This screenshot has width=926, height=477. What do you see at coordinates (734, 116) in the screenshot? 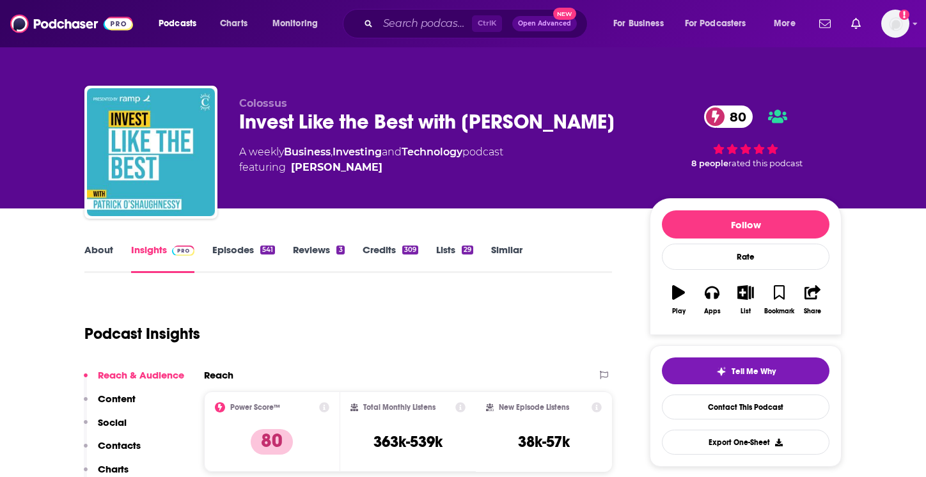
I see `span: 80` at bounding box center [734, 116].